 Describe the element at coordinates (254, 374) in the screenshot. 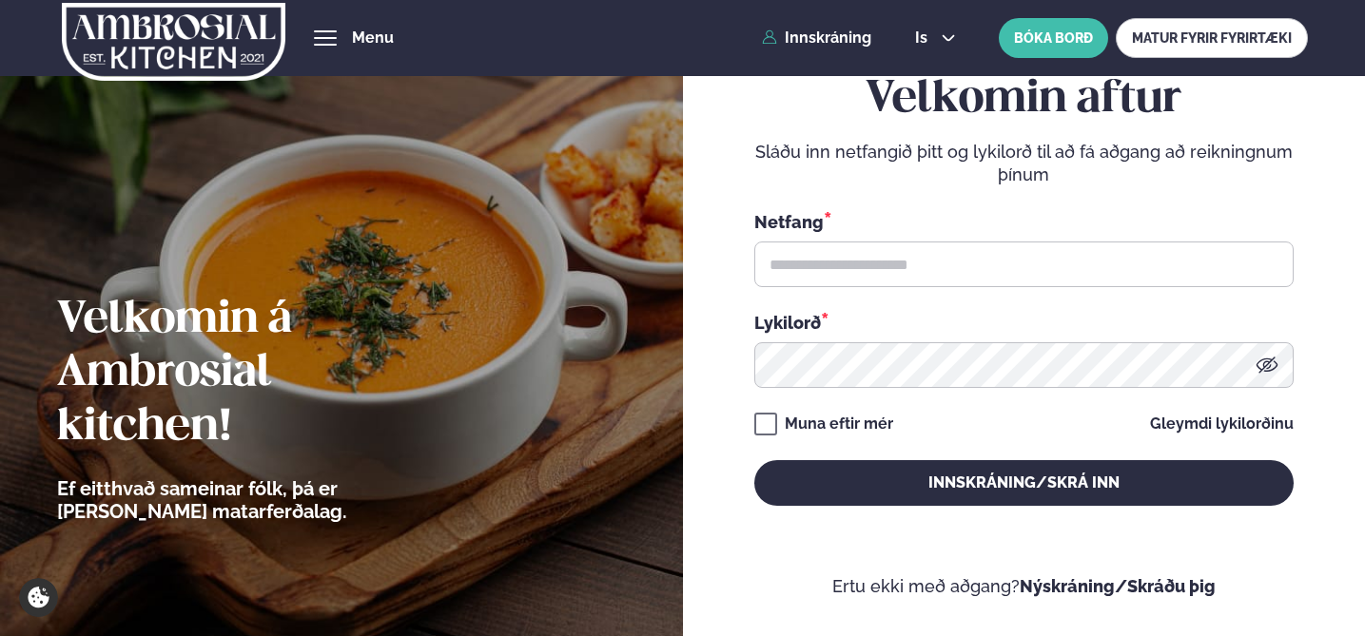

I see `h2: Velkomin á Ambrosial kitchen!` at that location.